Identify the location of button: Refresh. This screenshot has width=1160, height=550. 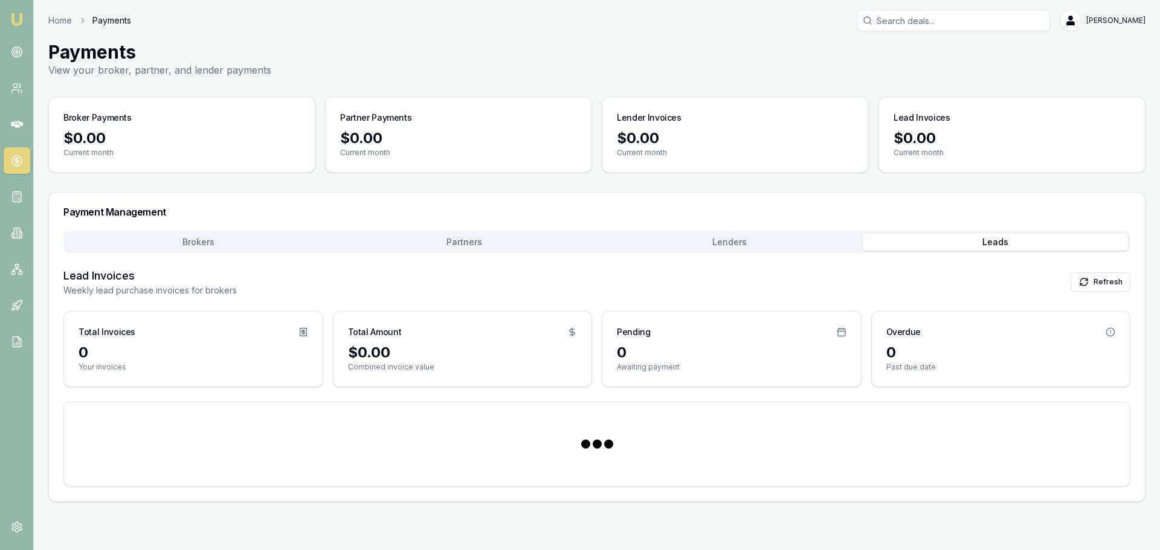
(1101, 282).